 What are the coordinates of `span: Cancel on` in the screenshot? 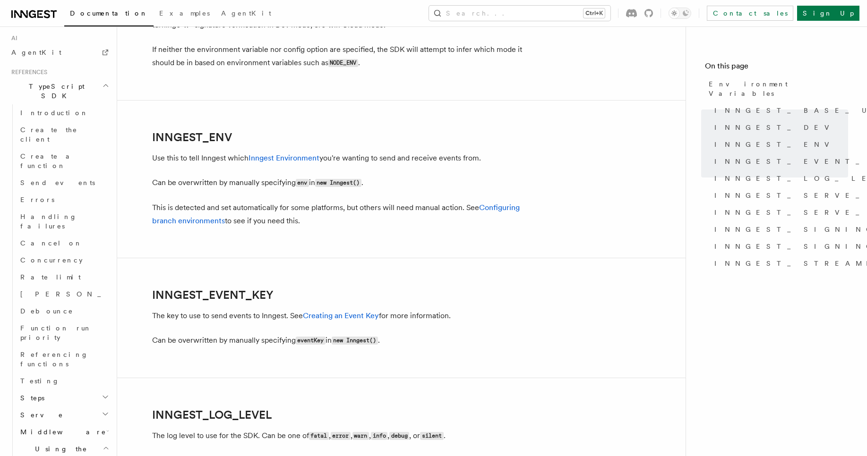 It's located at (51, 243).